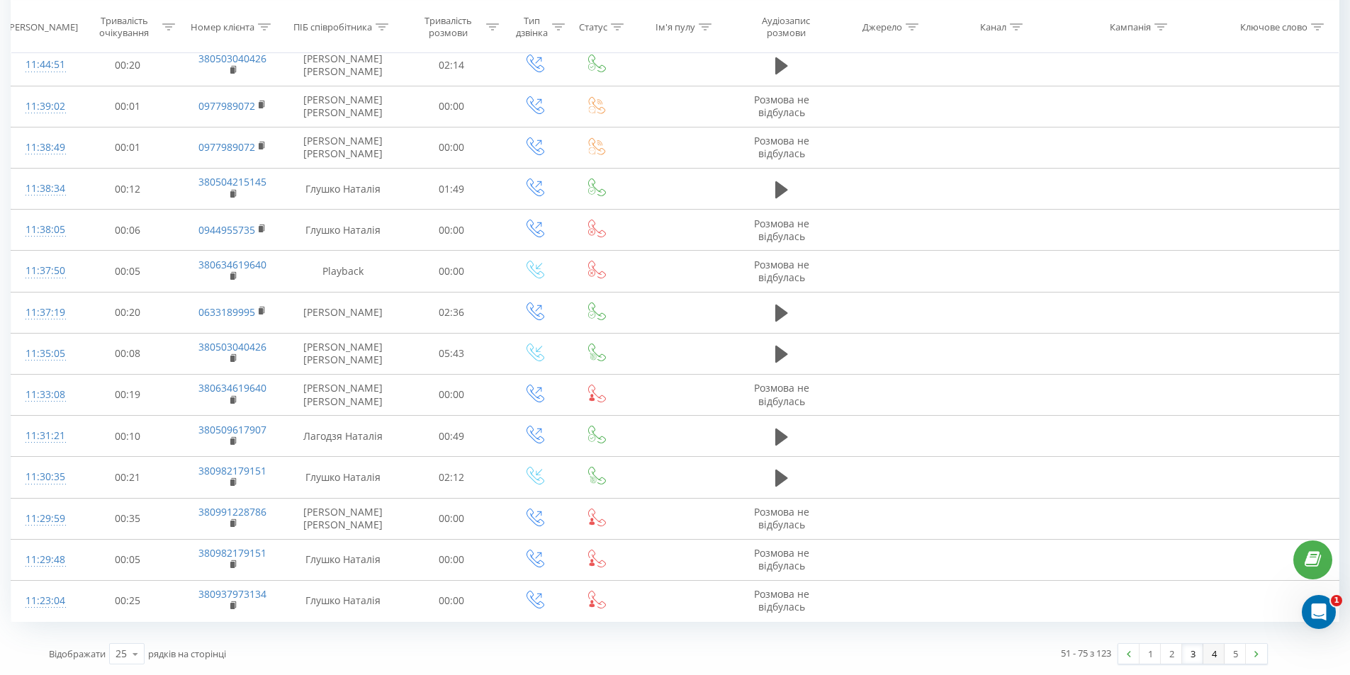 Image resolution: width=1350 pixels, height=675 pixels. Describe the element at coordinates (124, 27) in the screenshot. I see `div: Тривалість очікування` at that location.